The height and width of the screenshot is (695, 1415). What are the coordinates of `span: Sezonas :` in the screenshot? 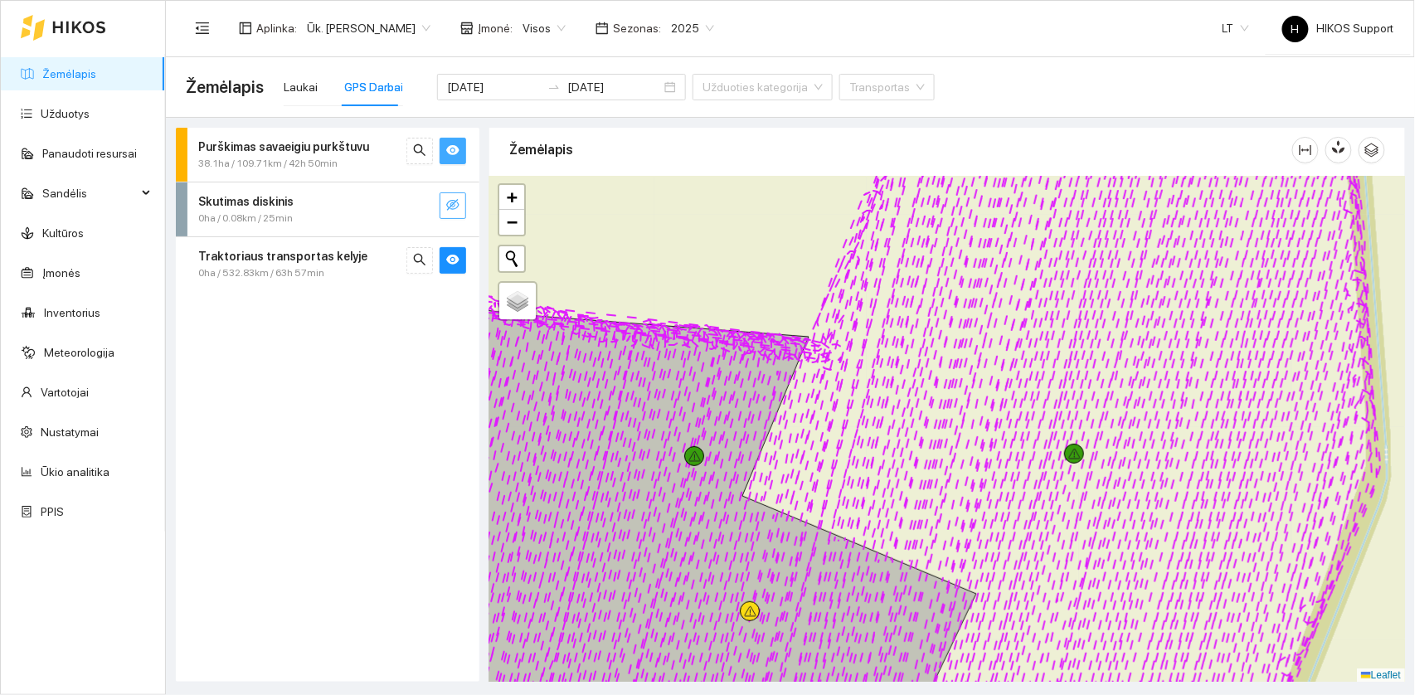 It's located at (637, 28).